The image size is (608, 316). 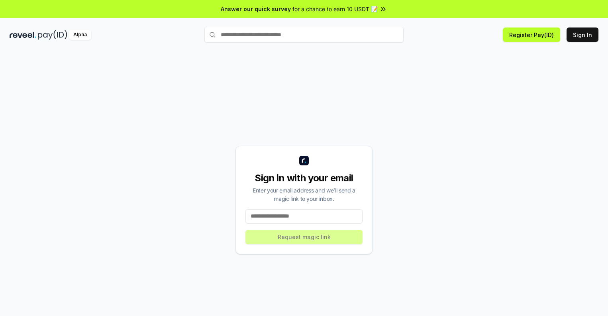 What do you see at coordinates (304, 178) in the screenshot?
I see `div: Sign in with your email` at bounding box center [304, 178].